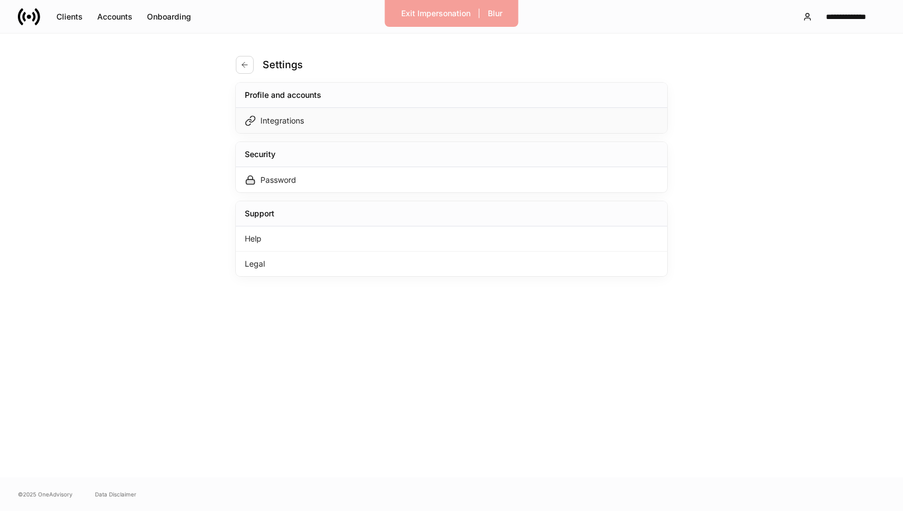  What do you see at coordinates (114, 17) in the screenshot?
I see `div: Accounts` at bounding box center [114, 17].